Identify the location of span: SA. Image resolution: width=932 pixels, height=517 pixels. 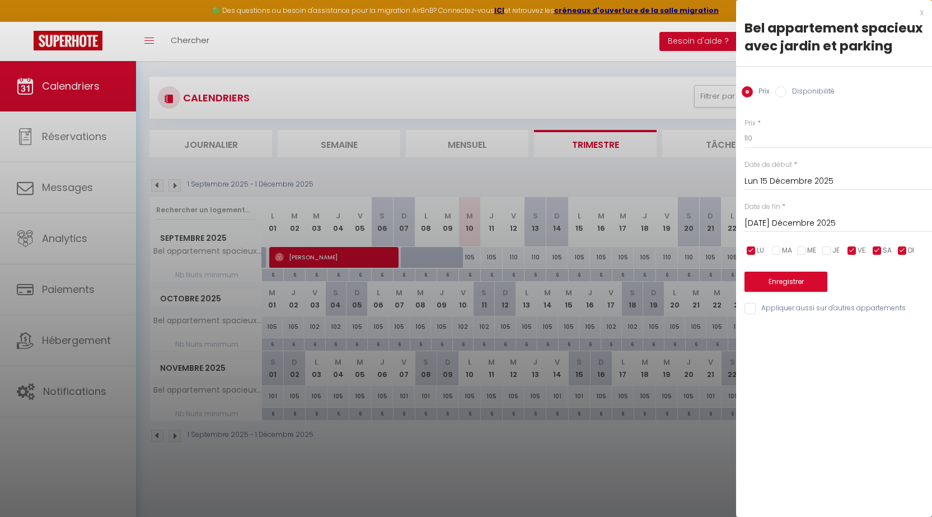
(887, 250).